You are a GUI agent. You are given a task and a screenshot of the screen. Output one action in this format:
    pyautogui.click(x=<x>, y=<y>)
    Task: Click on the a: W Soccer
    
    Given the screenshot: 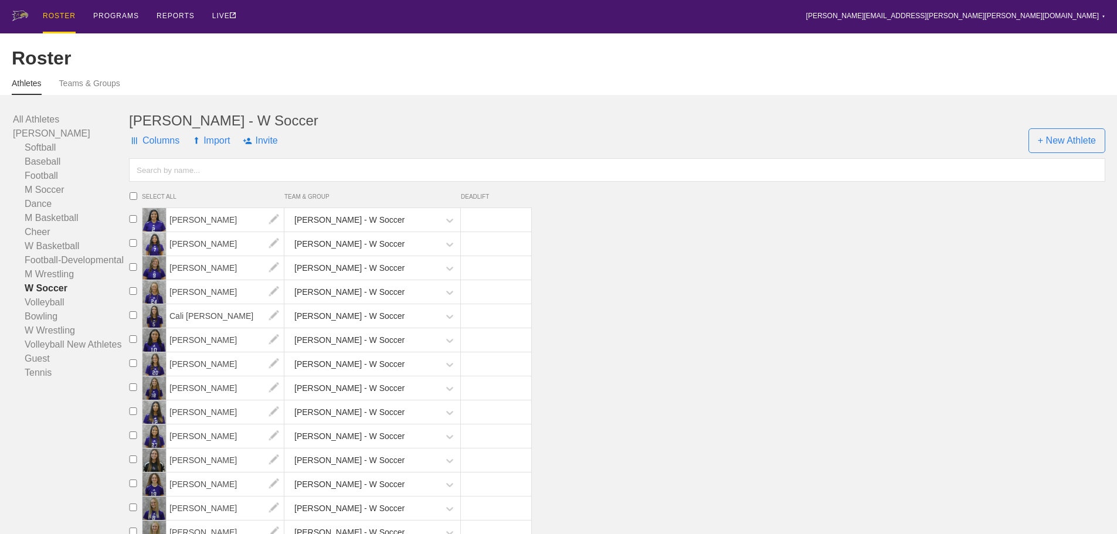 What is the action you would take?
    pyautogui.click(x=71, y=288)
    